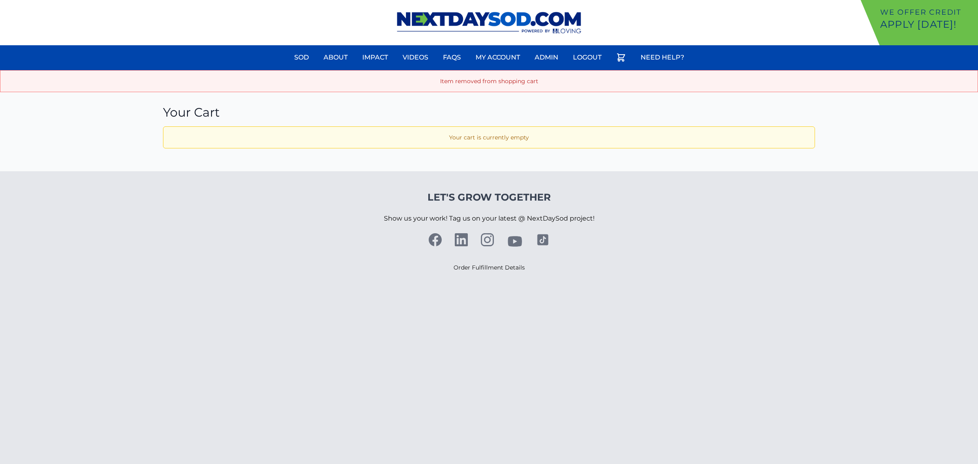 This screenshot has height=464, width=978. I want to click on a: Sod, so click(302, 57).